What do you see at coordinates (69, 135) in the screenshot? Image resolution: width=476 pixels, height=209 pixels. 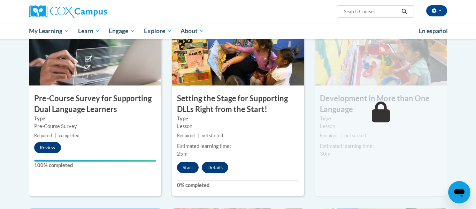 I see `span: completed` at bounding box center [69, 135].